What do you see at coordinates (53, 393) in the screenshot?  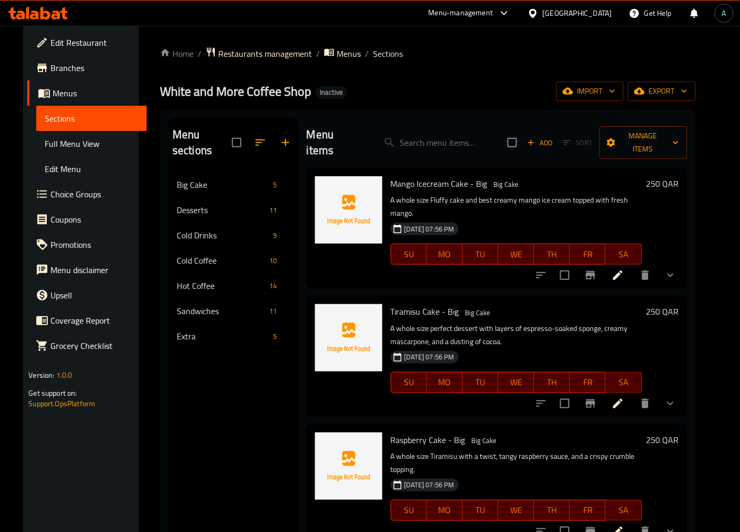 I see `span: Get support on:` at bounding box center [53, 393].